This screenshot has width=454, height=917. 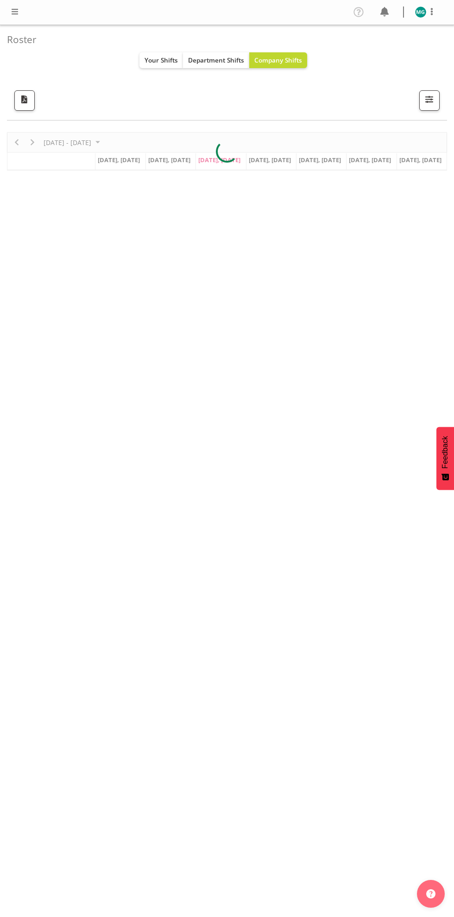 What do you see at coordinates (223, 39) in the screenshot?
I see `h4: Roster` at bounding box center [223, 39].